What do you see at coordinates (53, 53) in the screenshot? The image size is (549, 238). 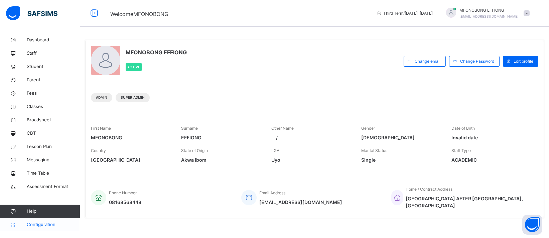 I see `span: Staff` at bounding box center [53, 53].